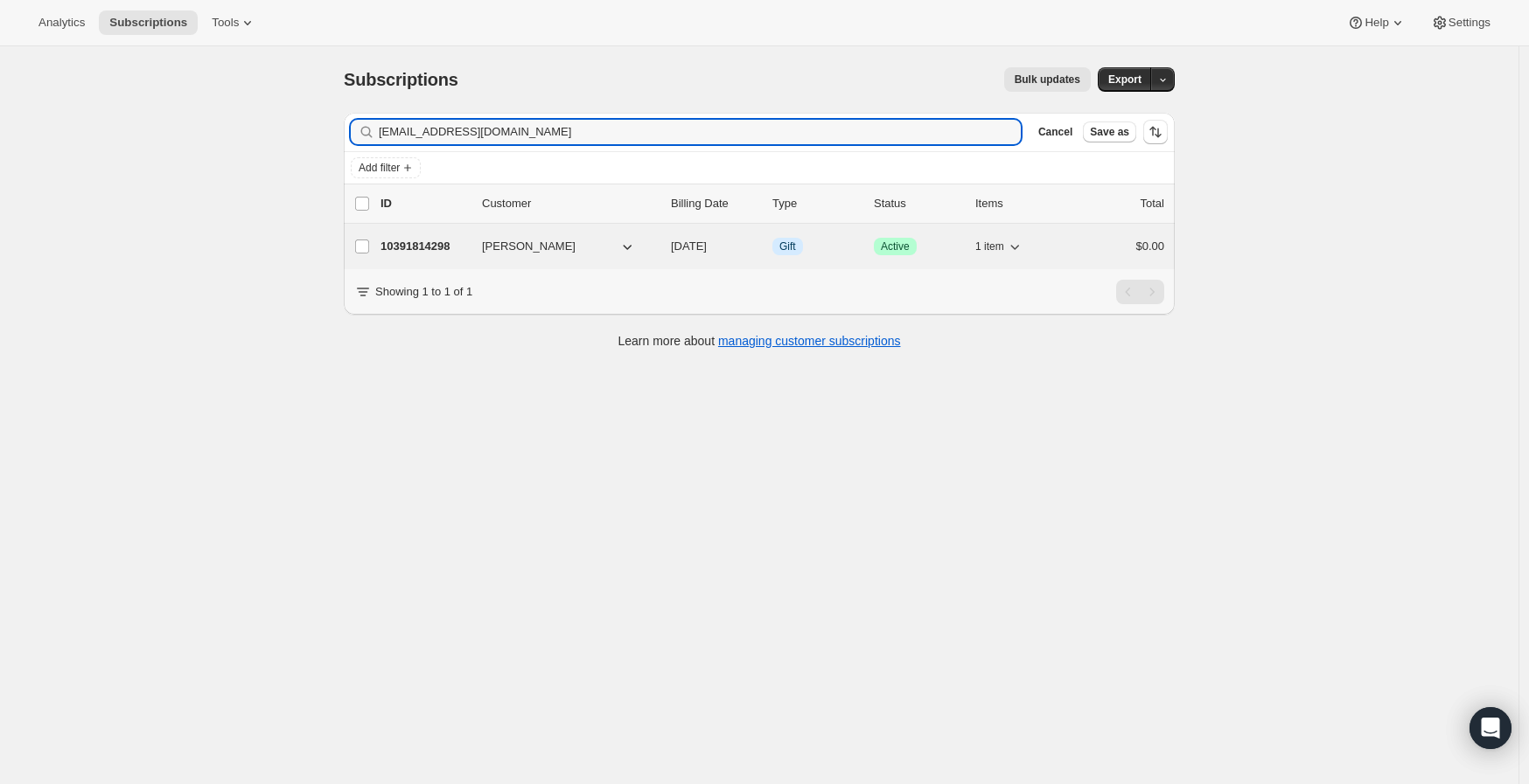 The image size is (1529, 784). I want to click on input: Filter subscribers, so click(699, 132).